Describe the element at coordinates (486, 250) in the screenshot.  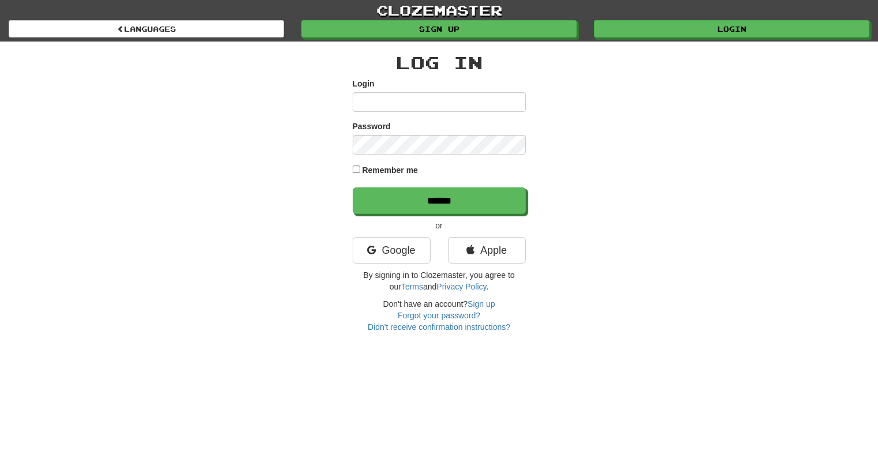
I see `a: Apple` at that location.